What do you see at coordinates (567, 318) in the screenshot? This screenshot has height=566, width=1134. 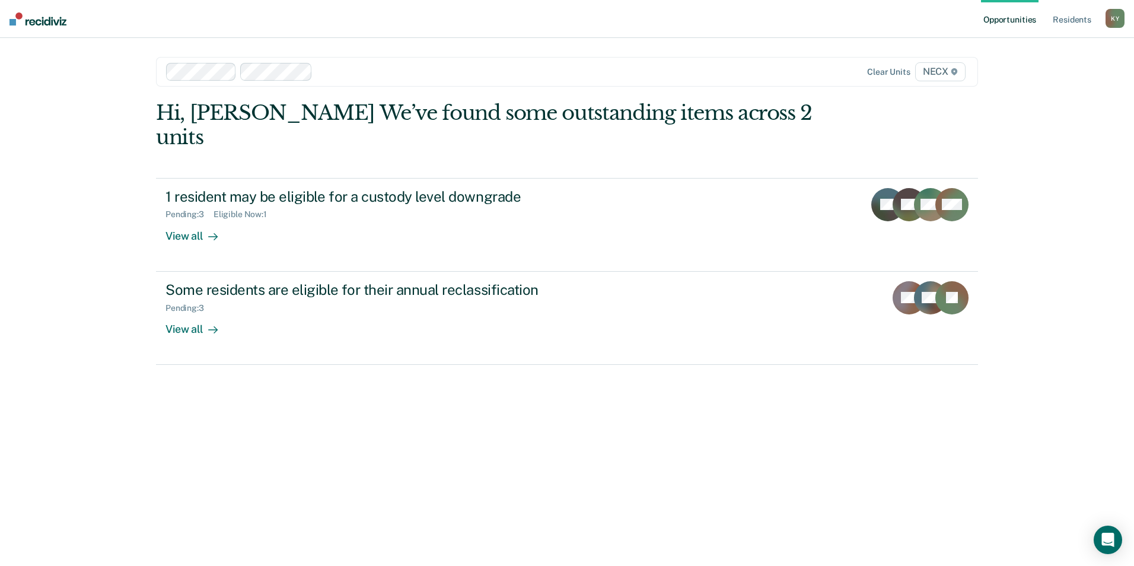 I see `a: Some residents are eligible for their annual reclassificationPending:3View all` at bounding box center [567, 318].